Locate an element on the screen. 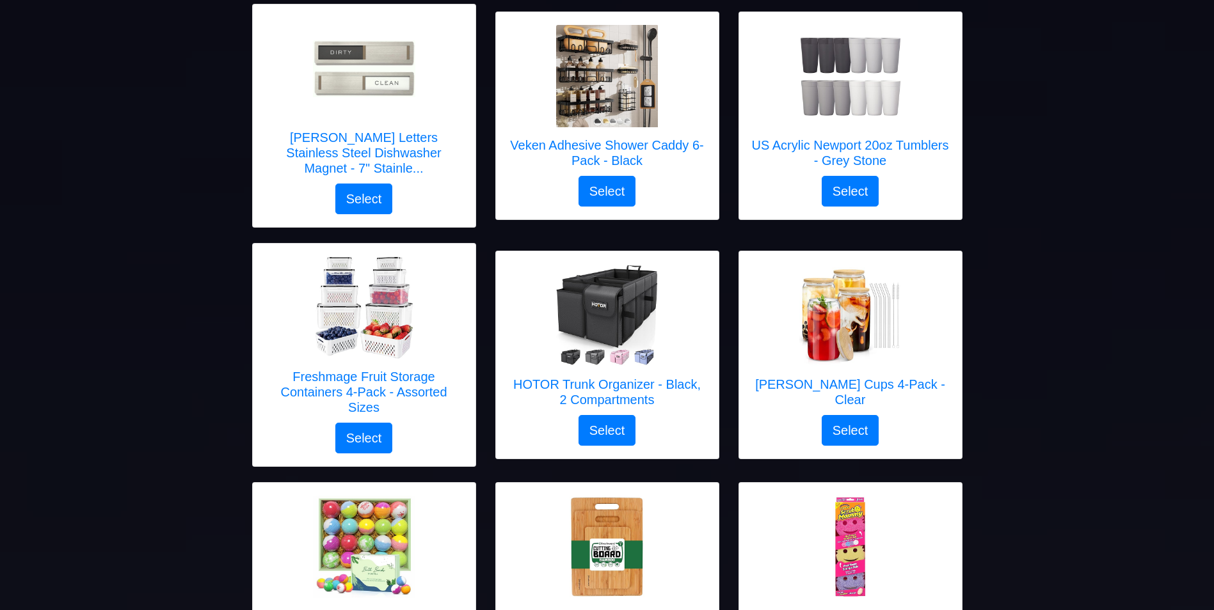 The height and width of the screenshot is (610, 1214). a: HOTOR Trunk Organizer - Black, 2 Compartments HOTOR Trunk Organizer - Black, 2 Compartments is located at coordinates (607, 340).